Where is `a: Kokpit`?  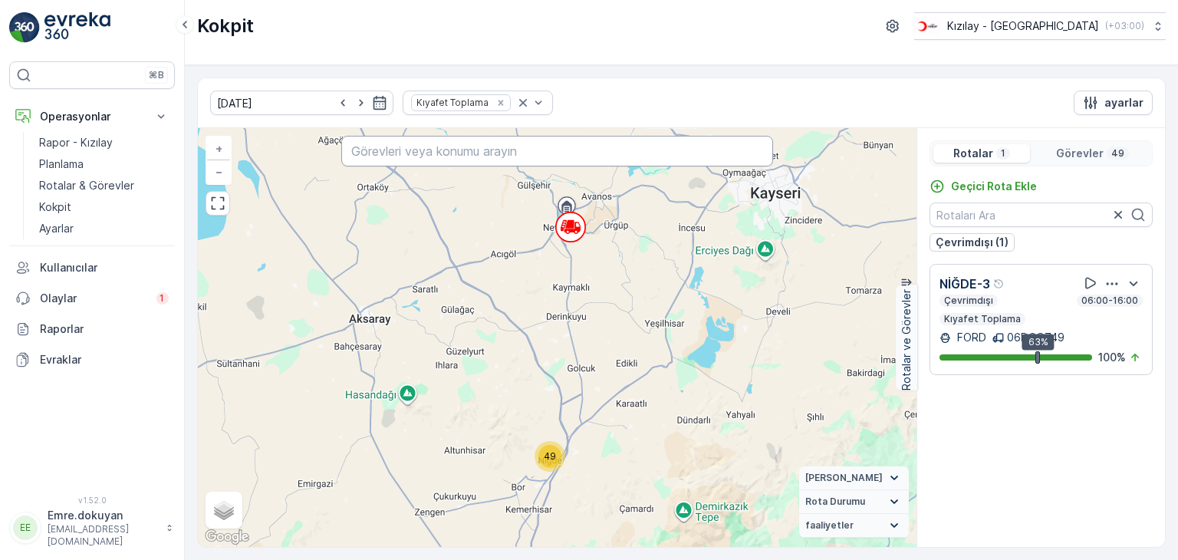 a: Kokpit is located at coordinates (104, 207).